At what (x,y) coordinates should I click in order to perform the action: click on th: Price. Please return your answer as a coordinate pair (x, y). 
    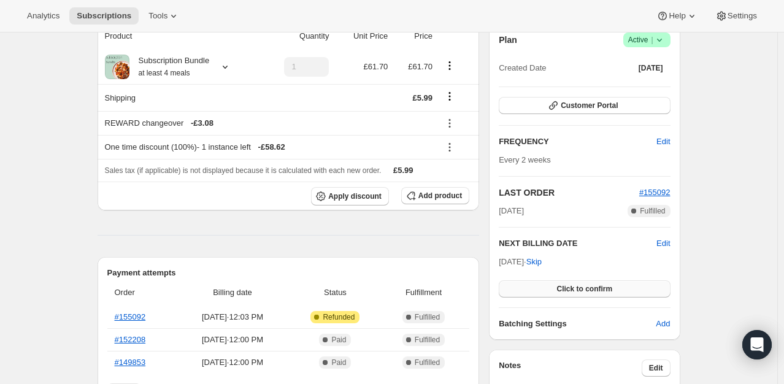
    Looking at the image, I should click on (413, 36).